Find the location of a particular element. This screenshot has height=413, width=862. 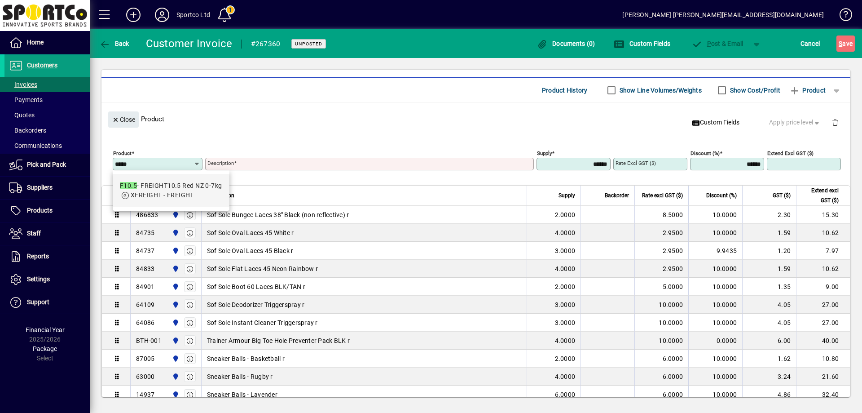

a: Knowledge Base is located at coordinates (842, 16).